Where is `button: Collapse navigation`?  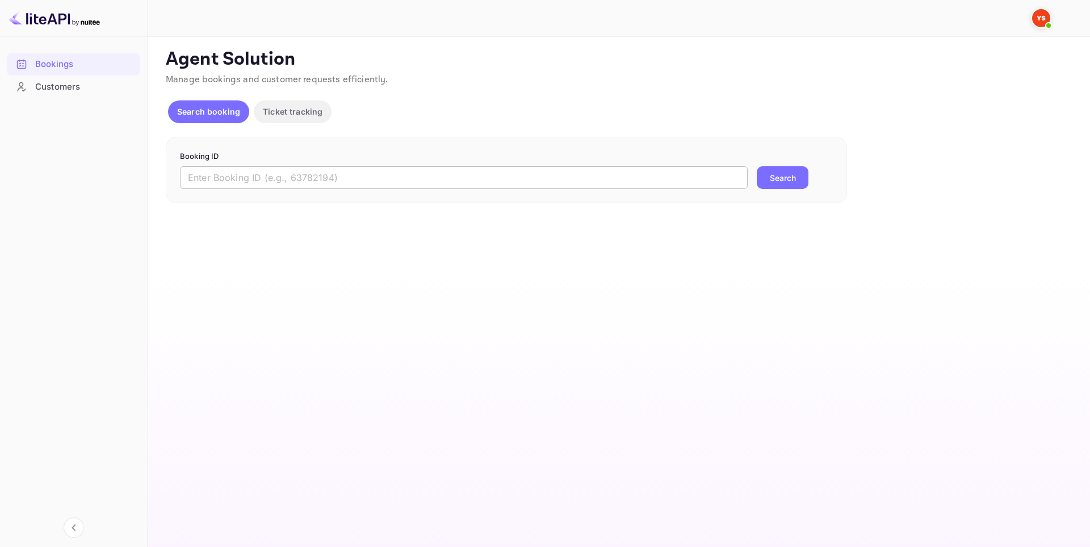 button: Collapse navigation is located at coordinates (74, 528).